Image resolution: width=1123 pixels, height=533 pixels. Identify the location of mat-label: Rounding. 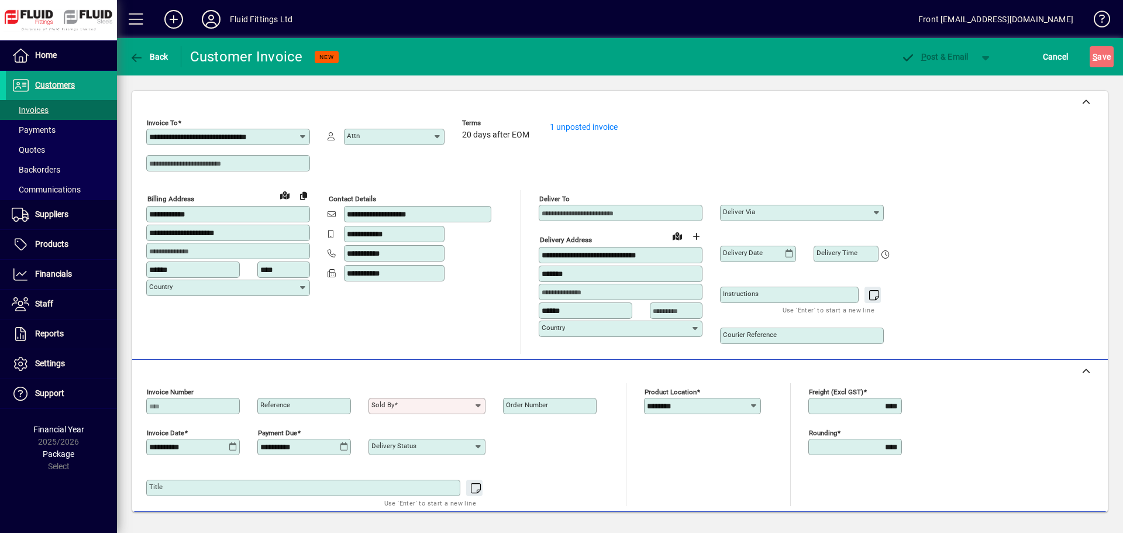
(823, 433).